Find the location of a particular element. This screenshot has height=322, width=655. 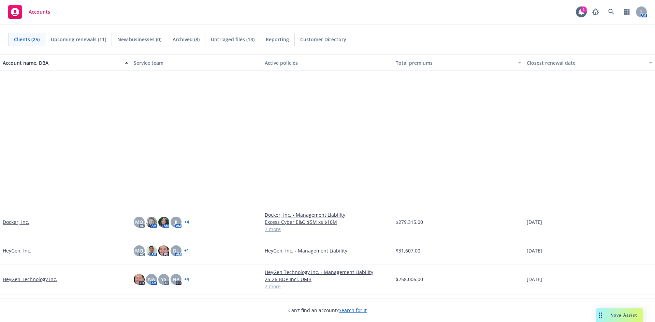

span: Nova Assist is located at coordinates (623, 315).